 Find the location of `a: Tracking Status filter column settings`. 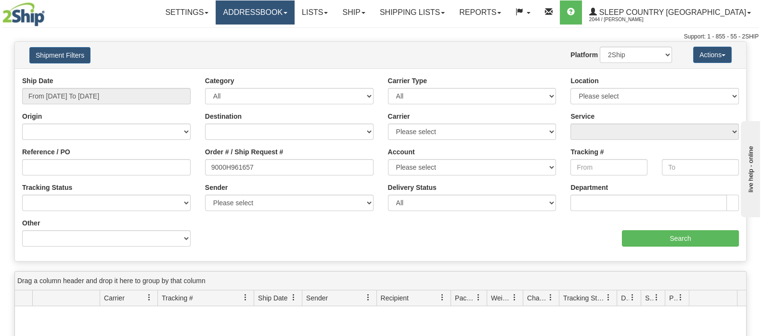

a: Tracking Status filter column settings is located at coordinates (608, 298).